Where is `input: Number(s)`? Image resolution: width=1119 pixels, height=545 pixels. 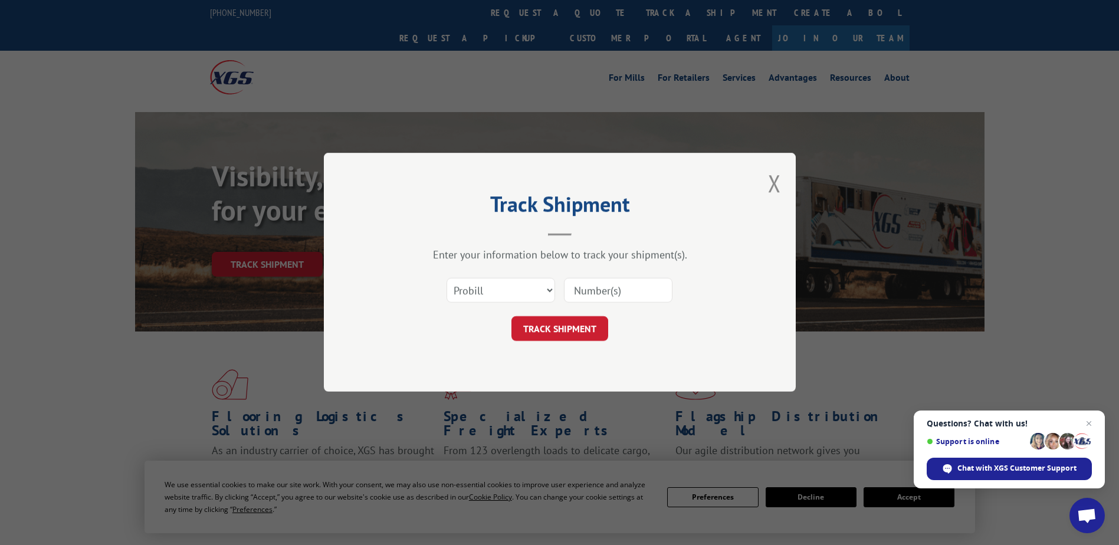 input: Number(s) is located at coordinates (618, 291).